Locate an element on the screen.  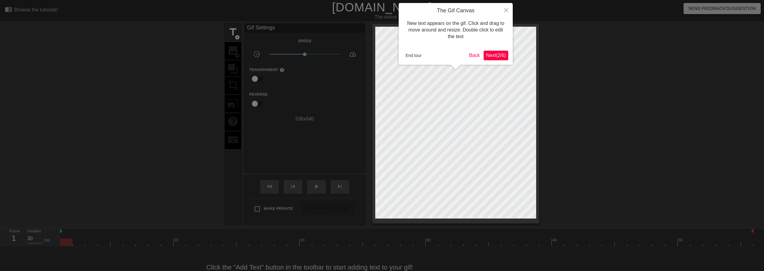
h4: The Gif Canvas is located at coordinates (456, 11).